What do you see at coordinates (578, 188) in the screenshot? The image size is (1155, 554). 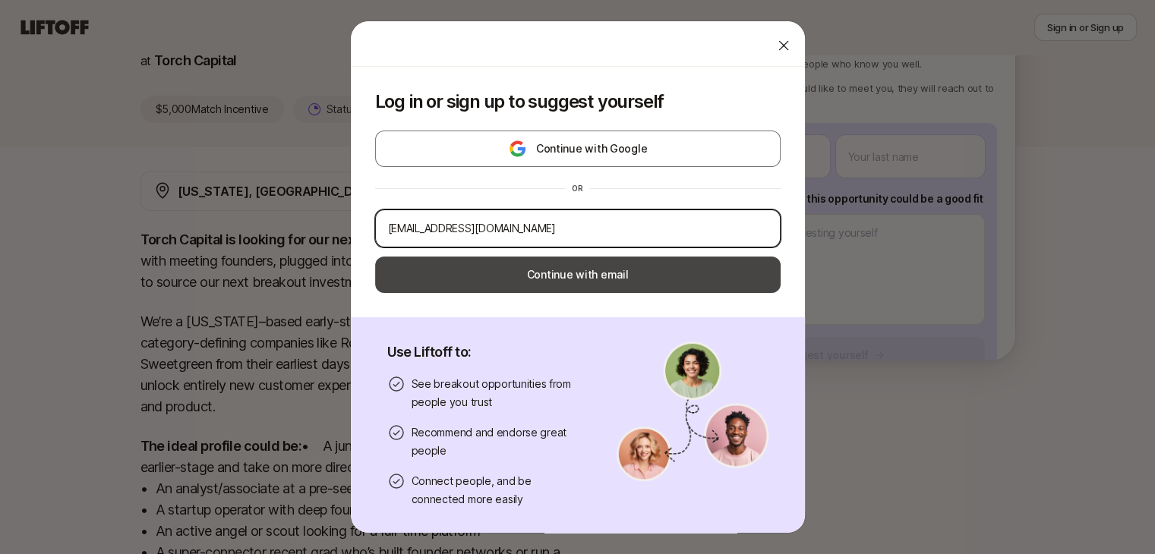 I see `div: or` at bounding box center [578, 188].